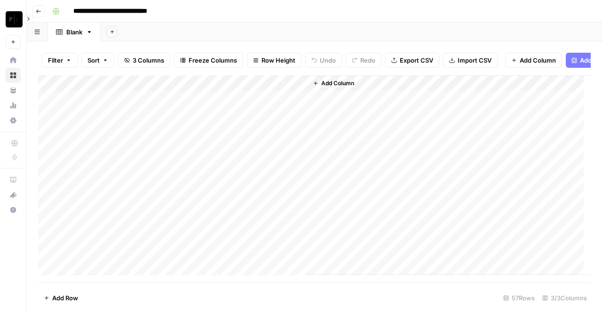  I want to click on button: Add Row, so click(61, 298).